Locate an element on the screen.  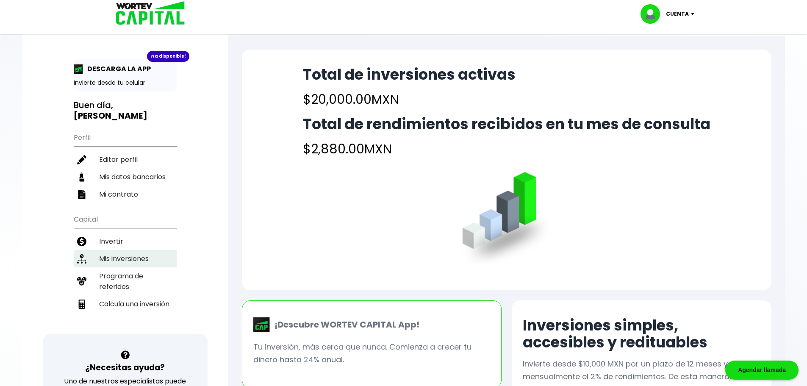
div: ¡Ya disponible! is located at coordinates (168, 56).